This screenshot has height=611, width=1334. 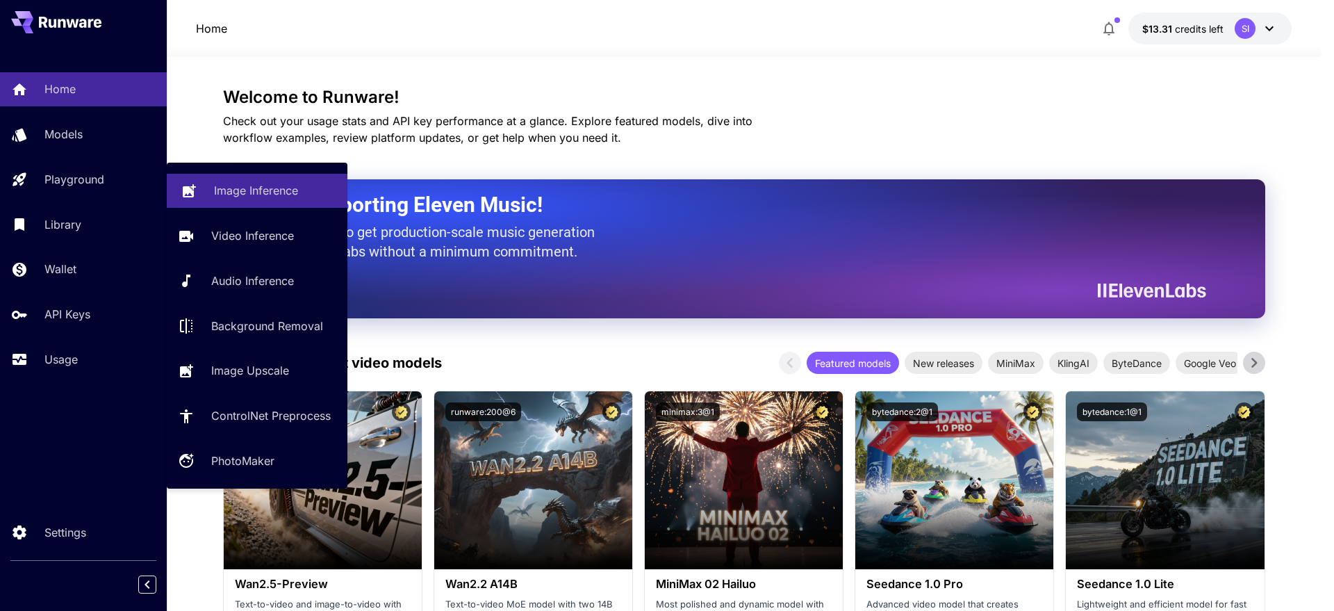 What do you see at coordinates (954, 584) in the screenshot?
I see `h3: Seedance 1.0 Pro` at bounding box center [954, 584].